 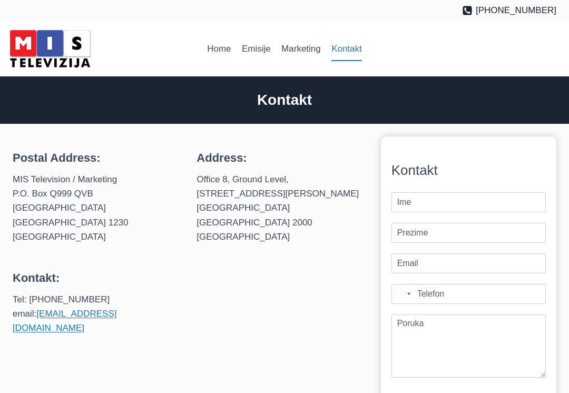 What do you see at coordinates (468, 263) in the screenshot?
I see `input: Email` at bounding box center [468, 263].